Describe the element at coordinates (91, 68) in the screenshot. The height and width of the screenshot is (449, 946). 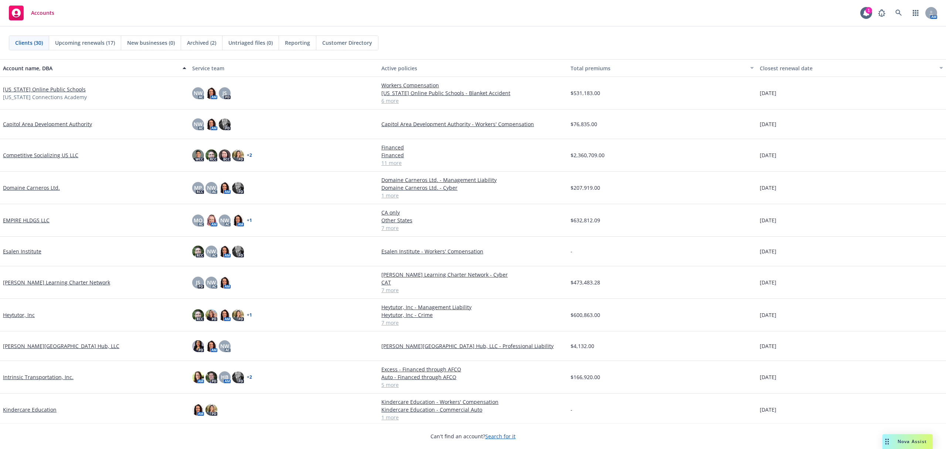
I see `div: Account name, DBA` at that location.